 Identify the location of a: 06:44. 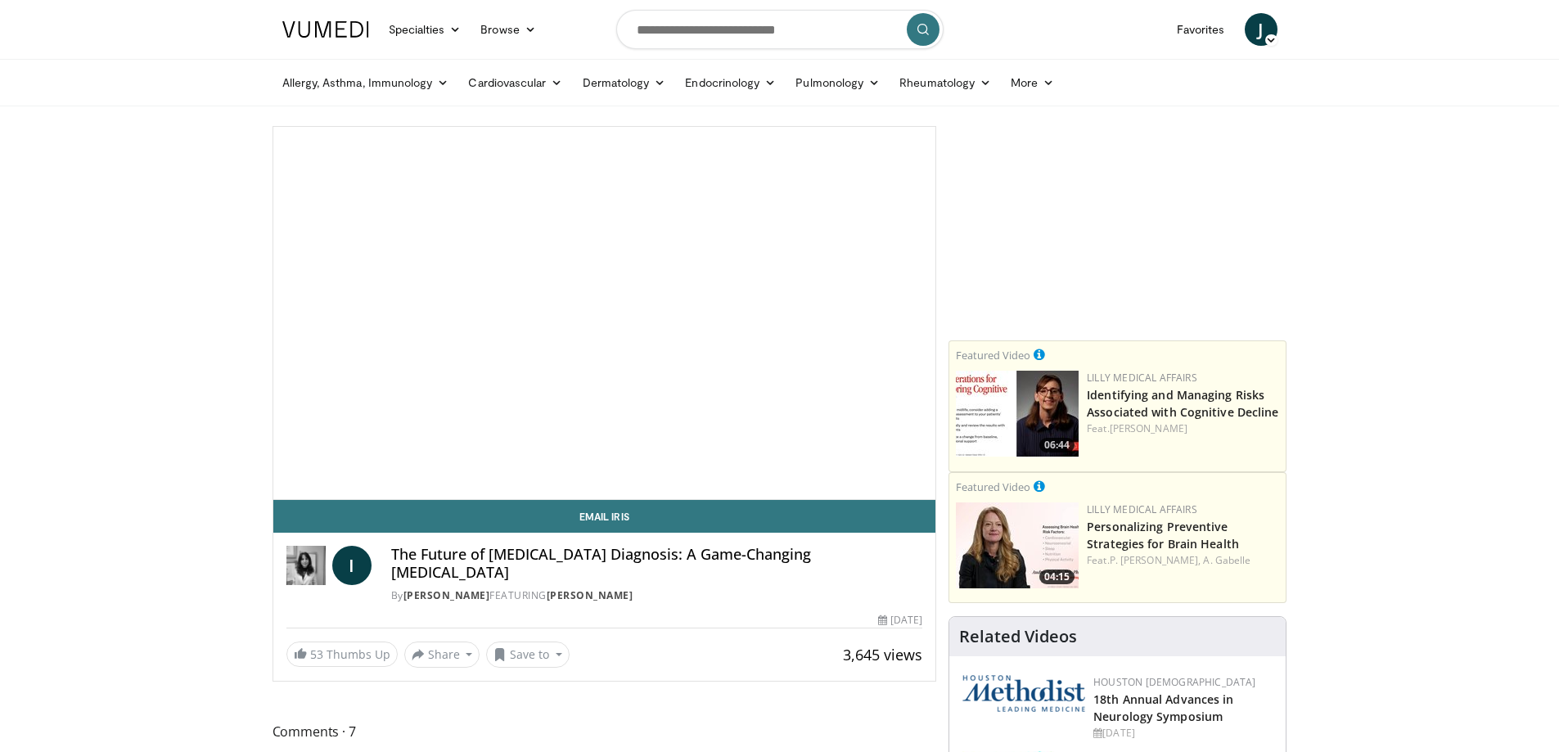
(1017, 413).